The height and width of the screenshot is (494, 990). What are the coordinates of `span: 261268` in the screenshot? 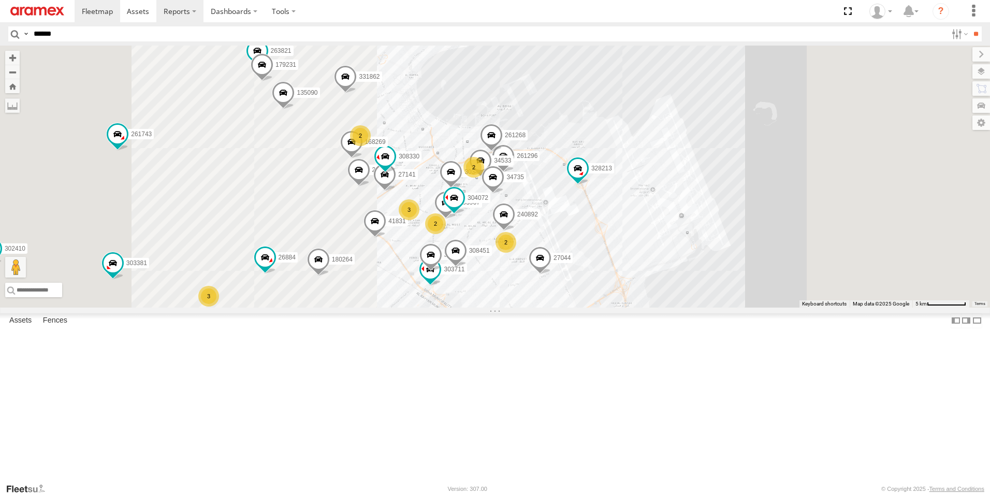 It's located at (515, 135).